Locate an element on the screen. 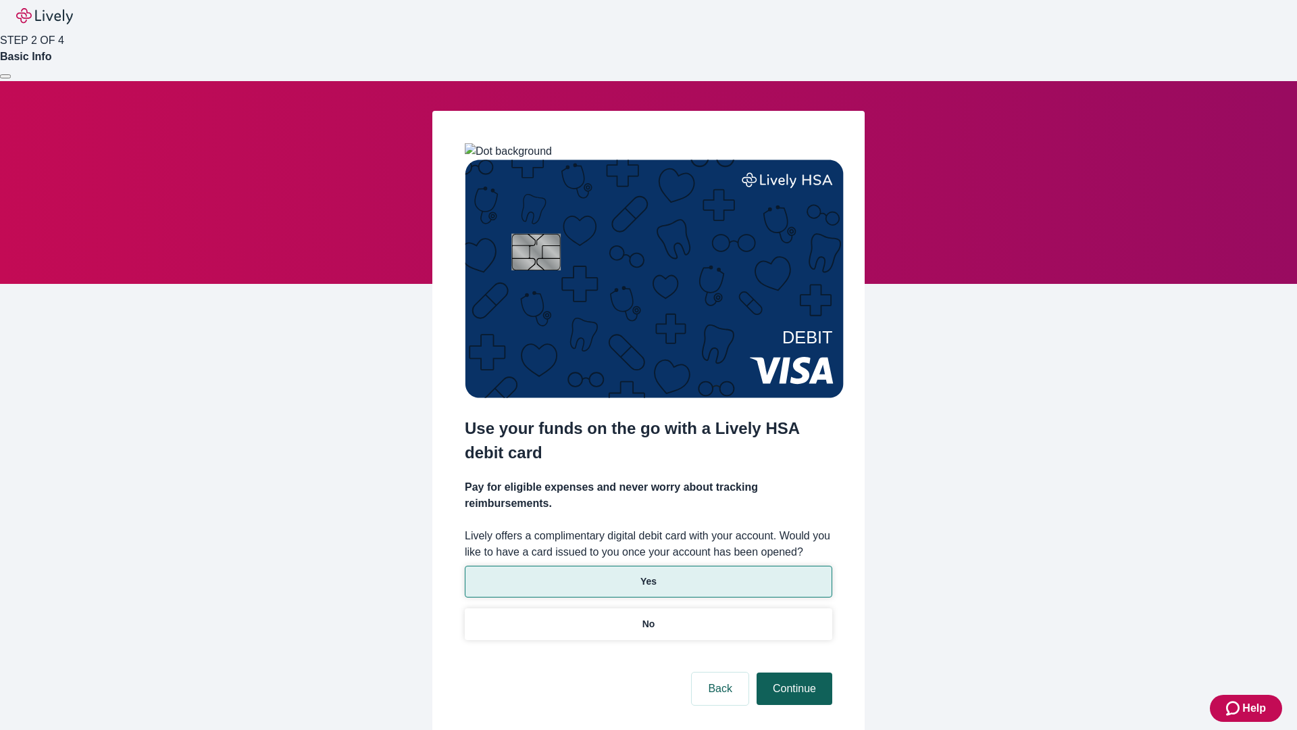 Image resolution: width=1297 pixels, height=730 pixels. p: Yes is located at coordinates (648, 581).